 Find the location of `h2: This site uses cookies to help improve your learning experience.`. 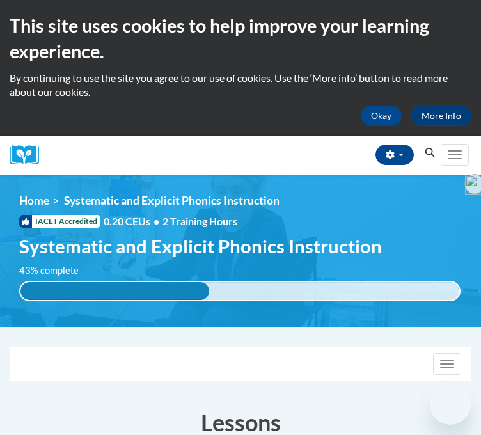

h2: This site uses cookies to help improve your learning experience. is located at coordinates (241, 38).